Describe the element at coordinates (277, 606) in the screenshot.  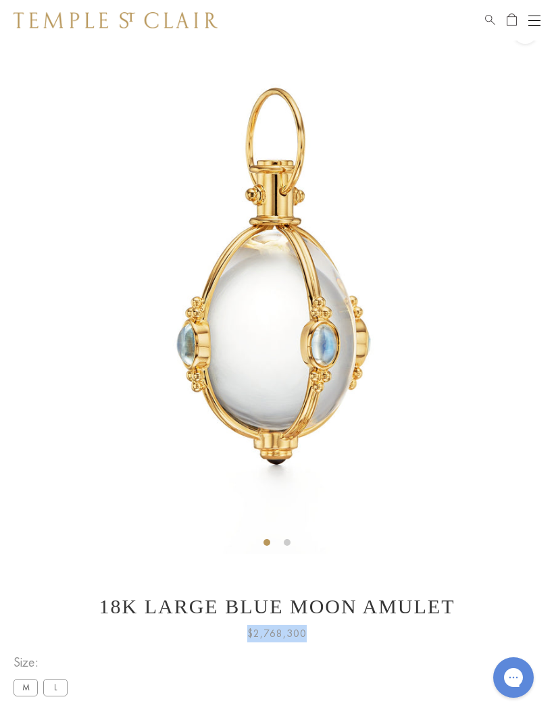
I see `h1: 18K Large Blue Moon Amulet` at that location.